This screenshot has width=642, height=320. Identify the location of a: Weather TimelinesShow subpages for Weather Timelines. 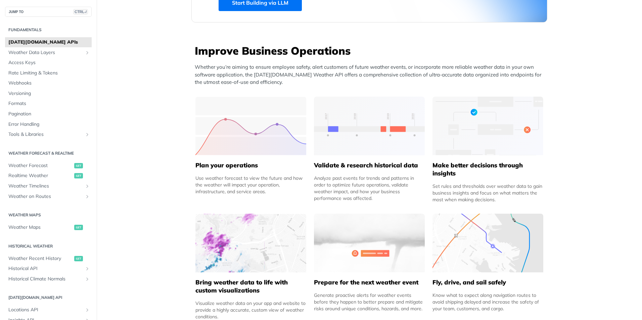
(48, 186).